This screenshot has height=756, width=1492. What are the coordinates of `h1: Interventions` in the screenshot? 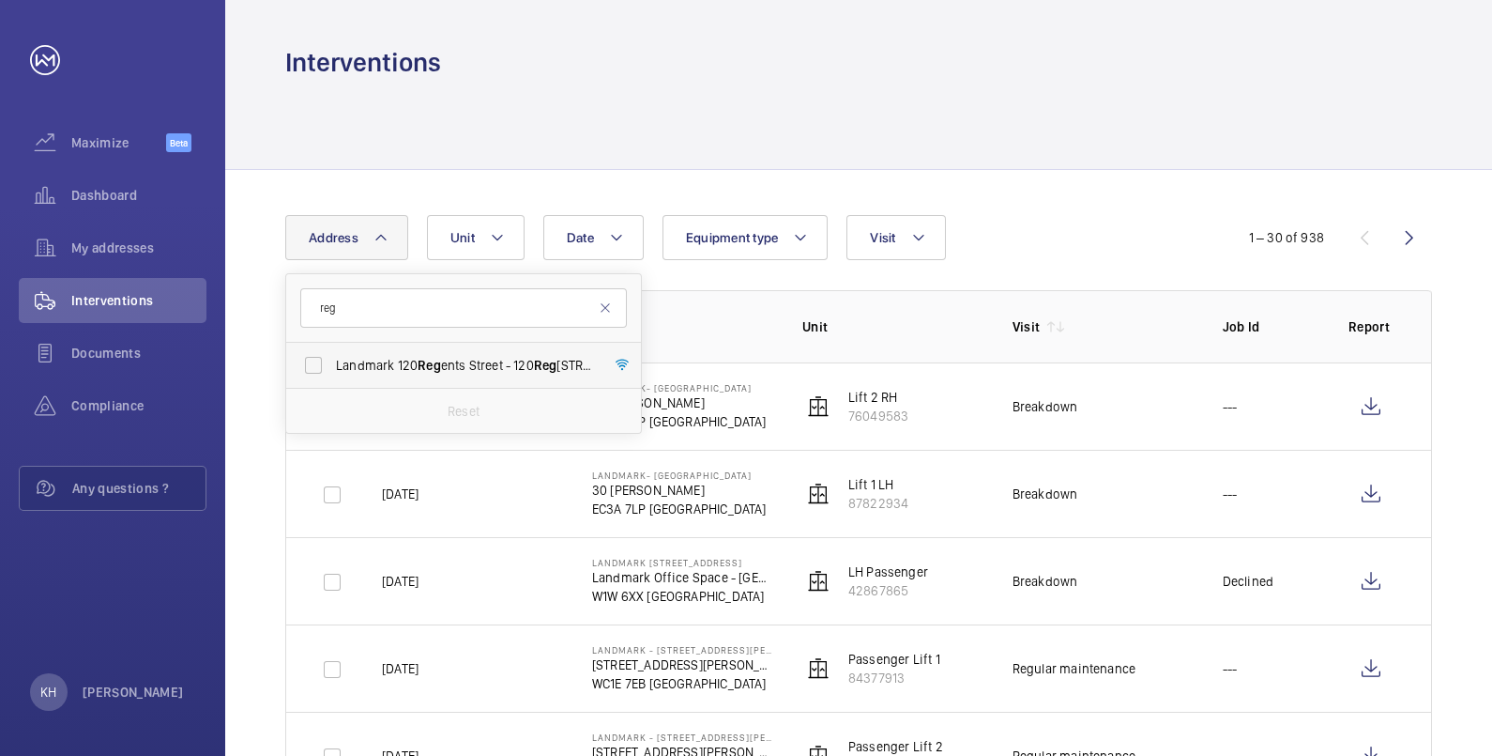 It's located at (363, 62).